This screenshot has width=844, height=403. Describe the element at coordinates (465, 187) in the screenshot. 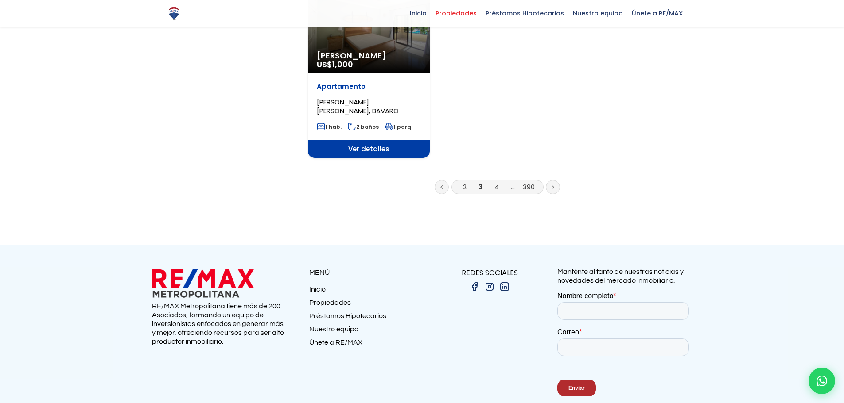

I see `a: 2` at that location.